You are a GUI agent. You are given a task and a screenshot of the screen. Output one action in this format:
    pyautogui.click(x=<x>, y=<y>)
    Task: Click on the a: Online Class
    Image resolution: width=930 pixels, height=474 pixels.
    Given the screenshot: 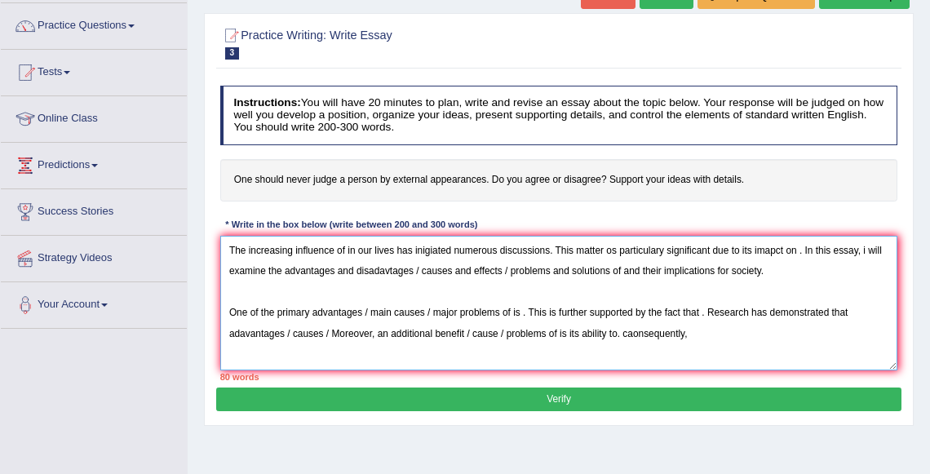 What is the action you would take?
    pyautogui.click(x=94, y=117)
    